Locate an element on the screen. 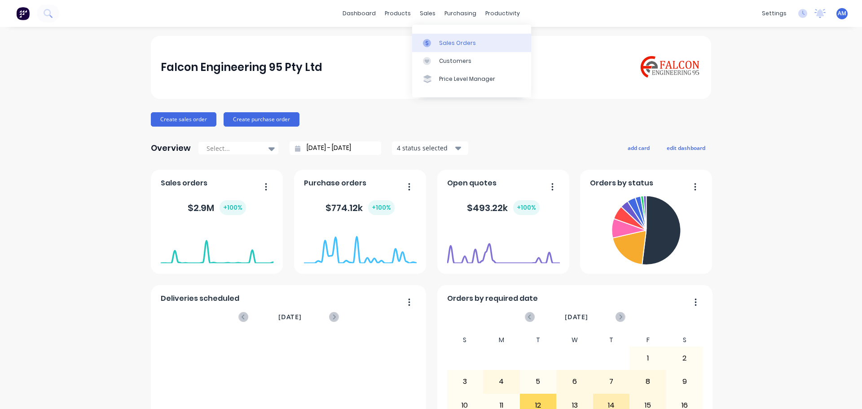  div: 9 is located at coordinates (684, 382).